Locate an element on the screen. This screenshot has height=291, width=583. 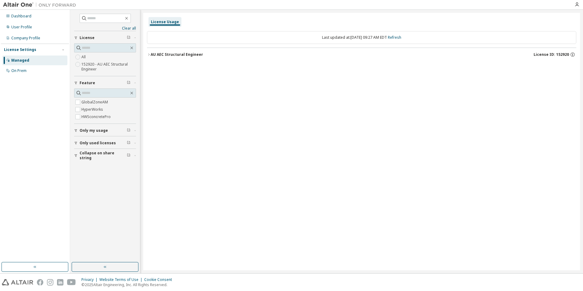
span: Only my usage is located at coordinates (94, 131).